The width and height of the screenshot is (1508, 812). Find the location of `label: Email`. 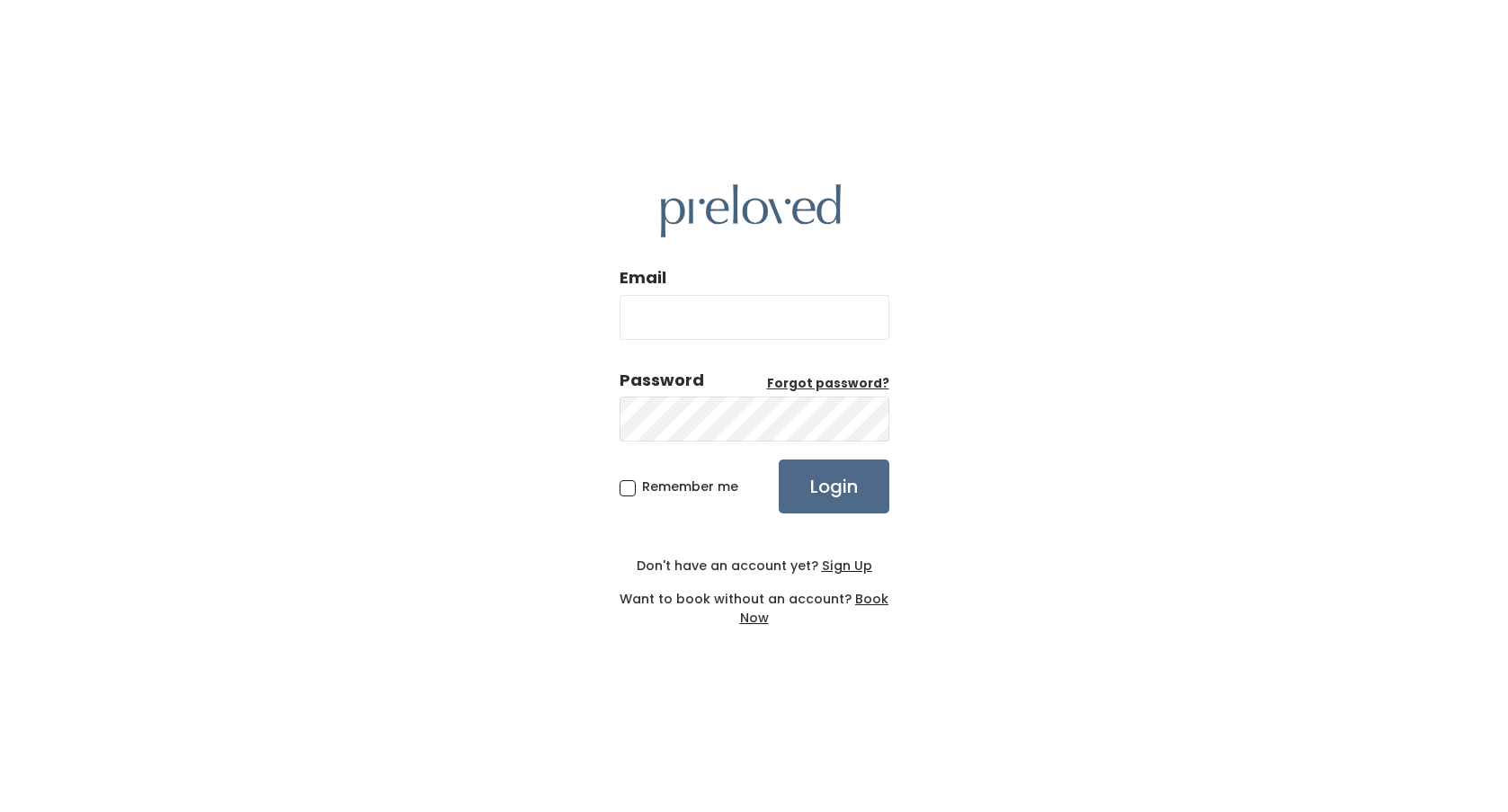

label: Email is located at coordinates (643, 277).